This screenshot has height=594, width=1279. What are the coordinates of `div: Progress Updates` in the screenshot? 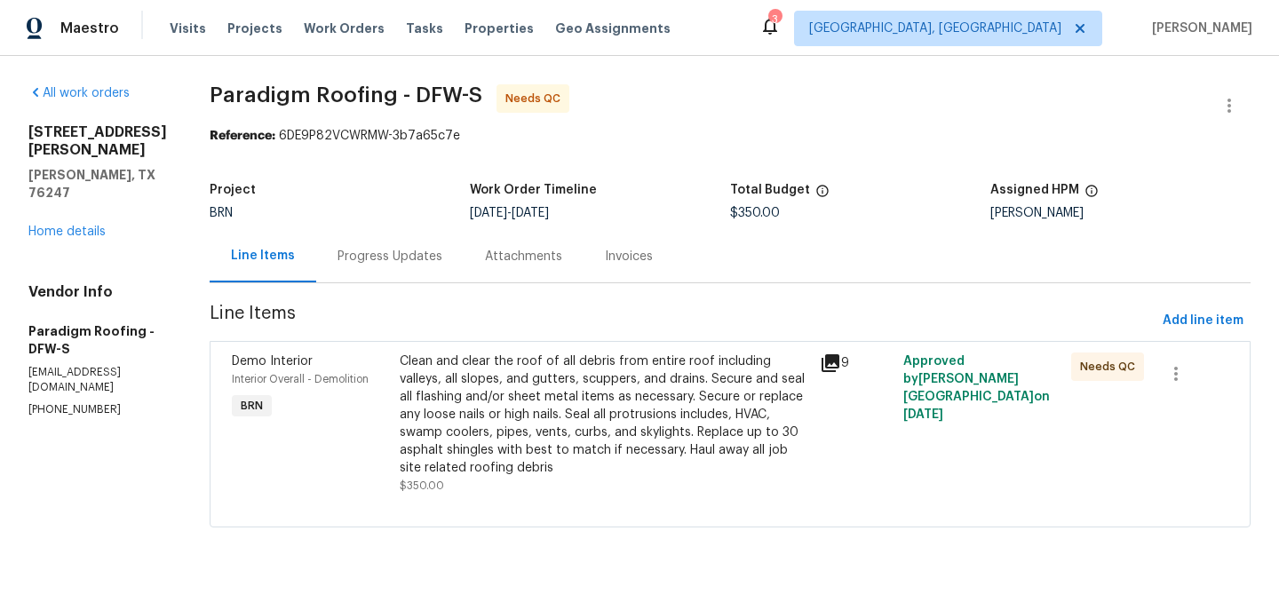 It's located at (390, 257).